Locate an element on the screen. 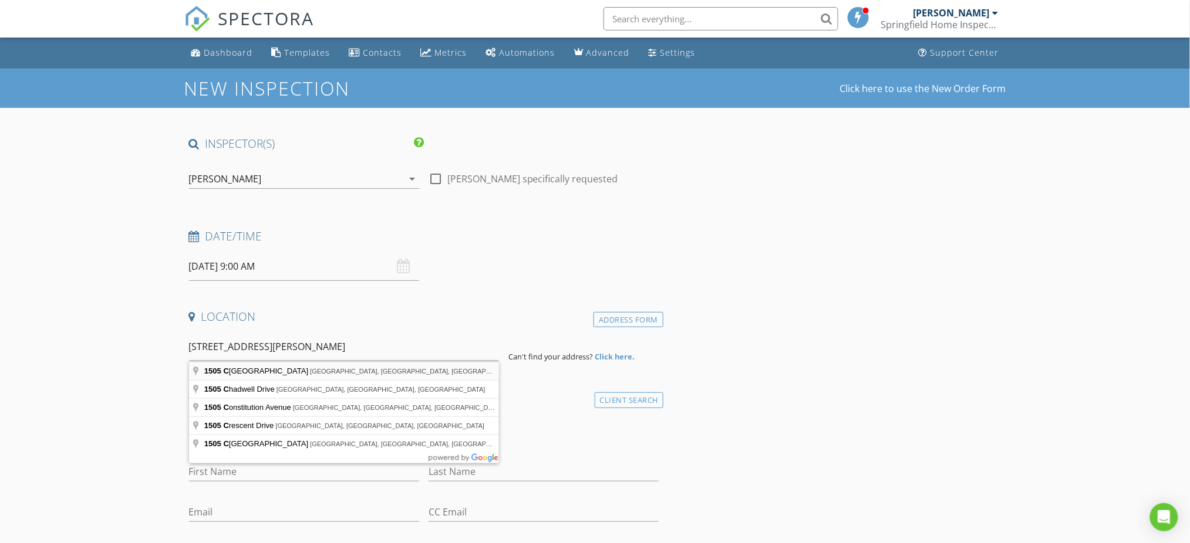 Image resolution: width=1190 pixels, height=543 pixels. span: Can't find your address? is located at coordinates (550, 357).